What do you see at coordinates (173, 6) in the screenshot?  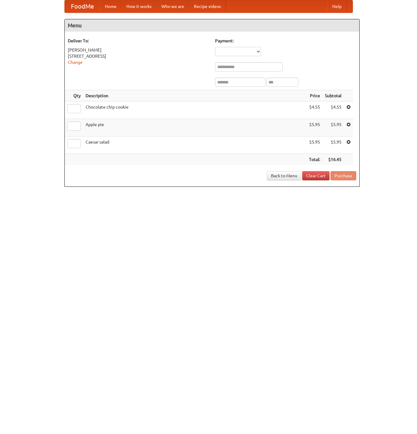 I see `a: Who we are` at bounding box center [173, 6].